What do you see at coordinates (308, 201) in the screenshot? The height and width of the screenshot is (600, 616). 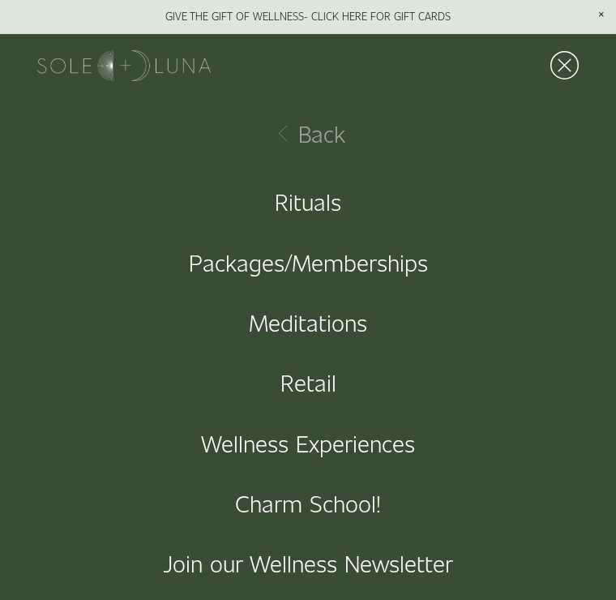 I see `a: Rituals` at bounding box center [308, 201].